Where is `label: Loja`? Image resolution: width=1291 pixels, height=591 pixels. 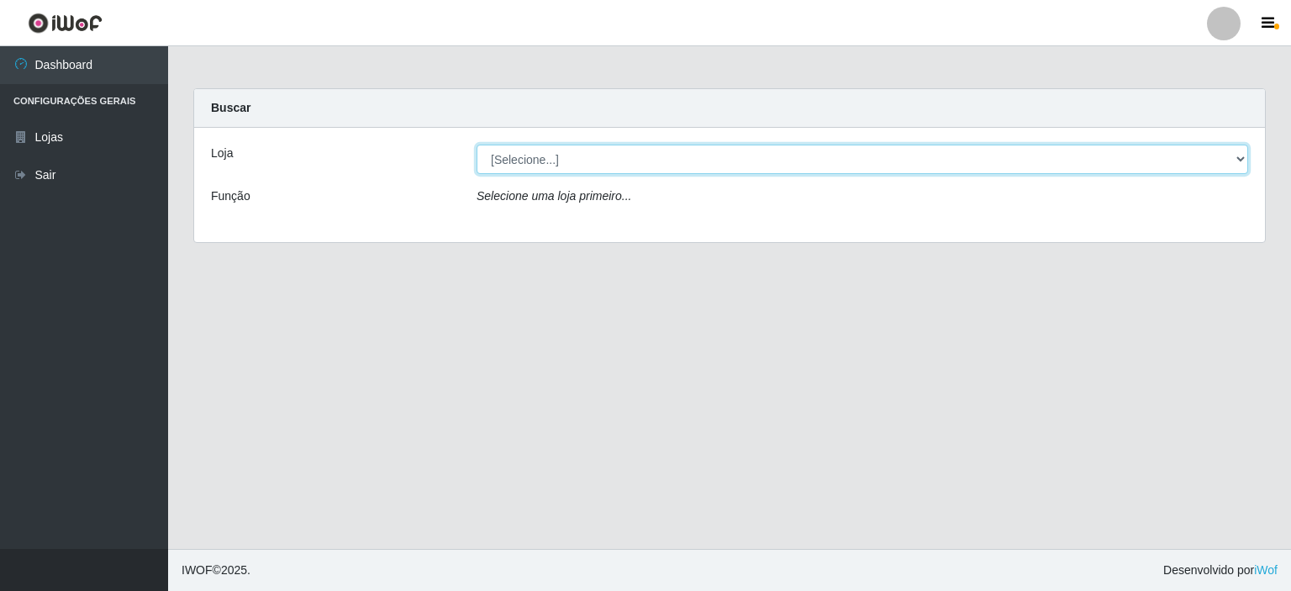 label: Loja is located at coordinates (222, 153).